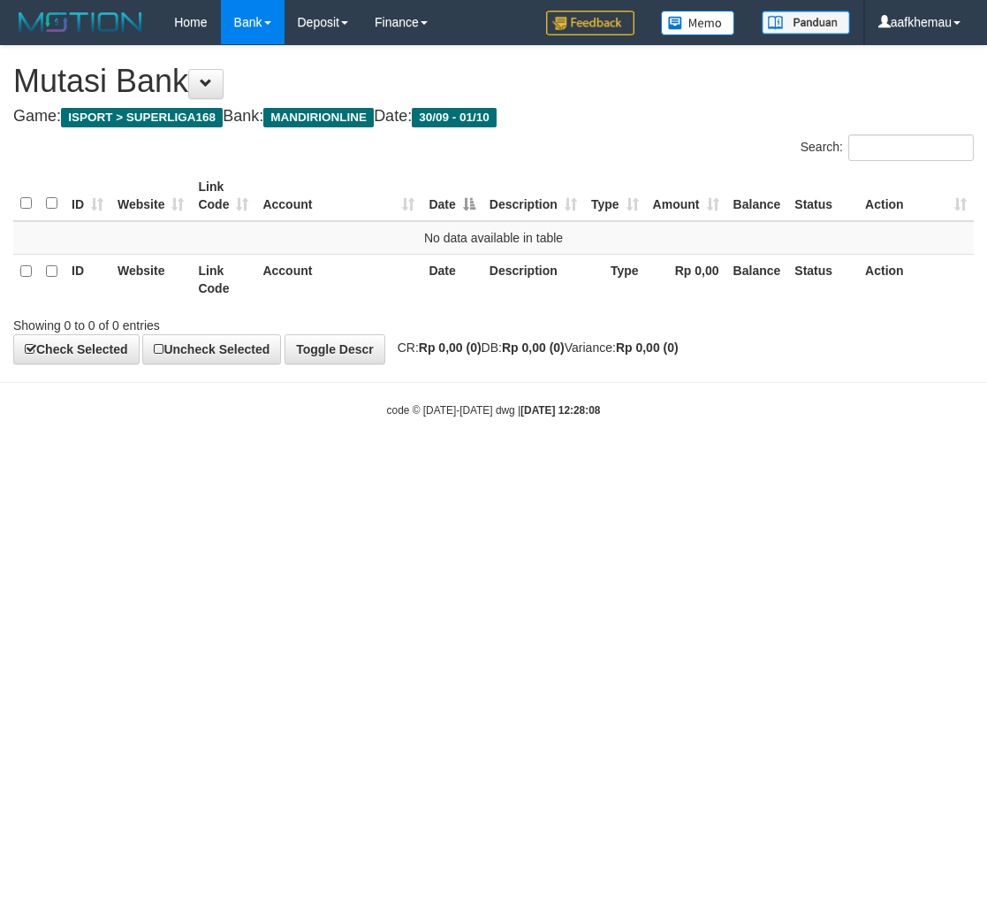 Image resolution: width=987 pixels, height=903 pixels. What do you see at coordinates (493, 238) in the screenshot?
I see `td: No data available in table` at bounding box center [493, 238].